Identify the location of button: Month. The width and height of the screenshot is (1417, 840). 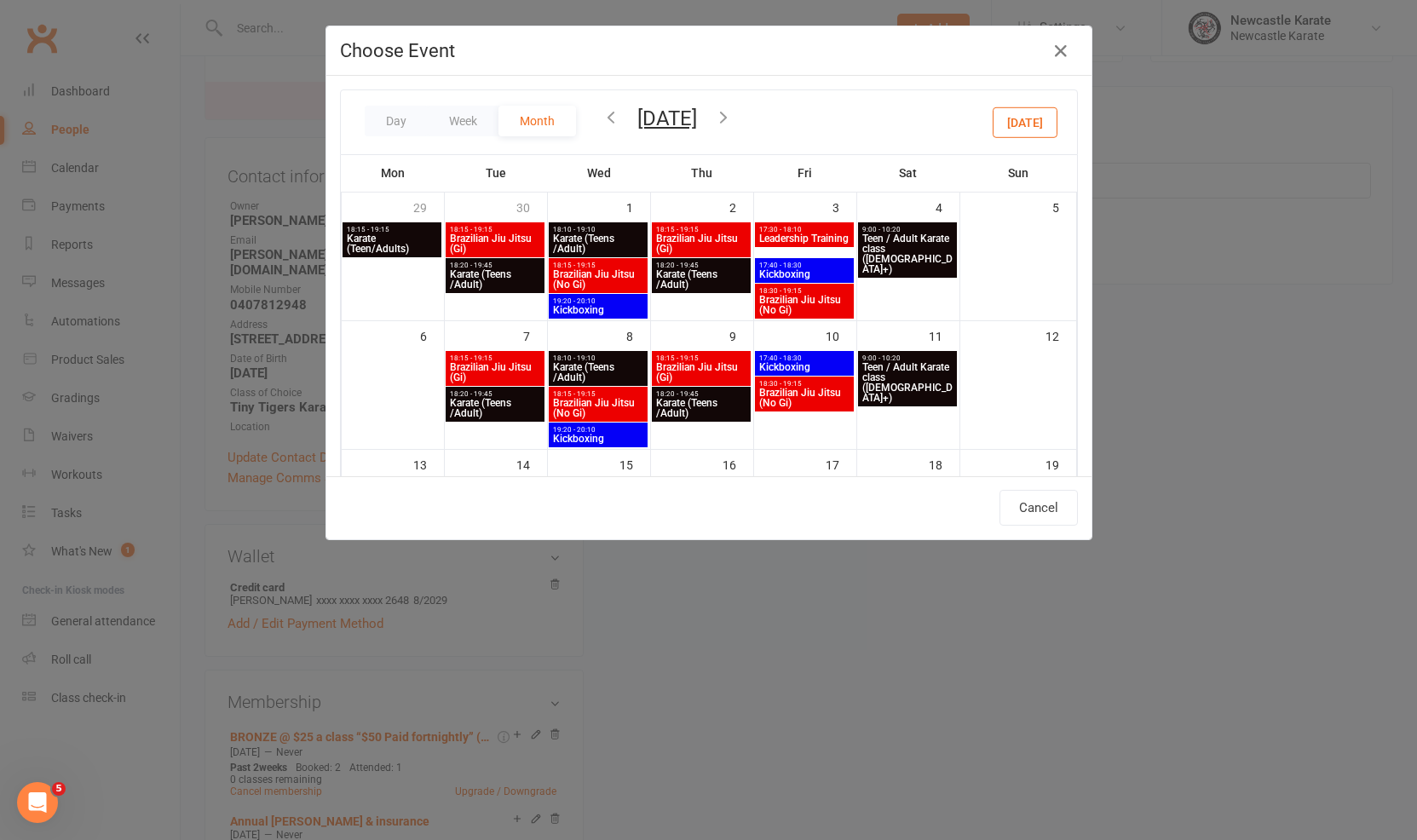
(537, 121).